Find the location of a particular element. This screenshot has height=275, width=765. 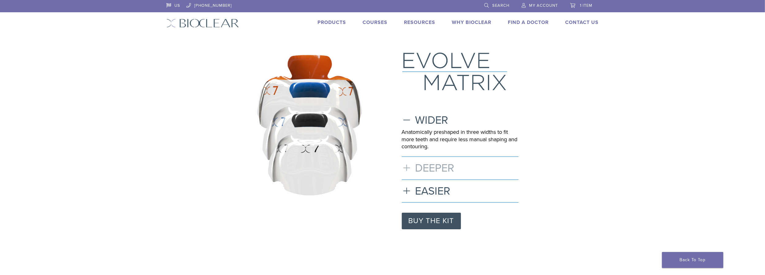

h3: DEEPER is located at coordinates (460, 168).